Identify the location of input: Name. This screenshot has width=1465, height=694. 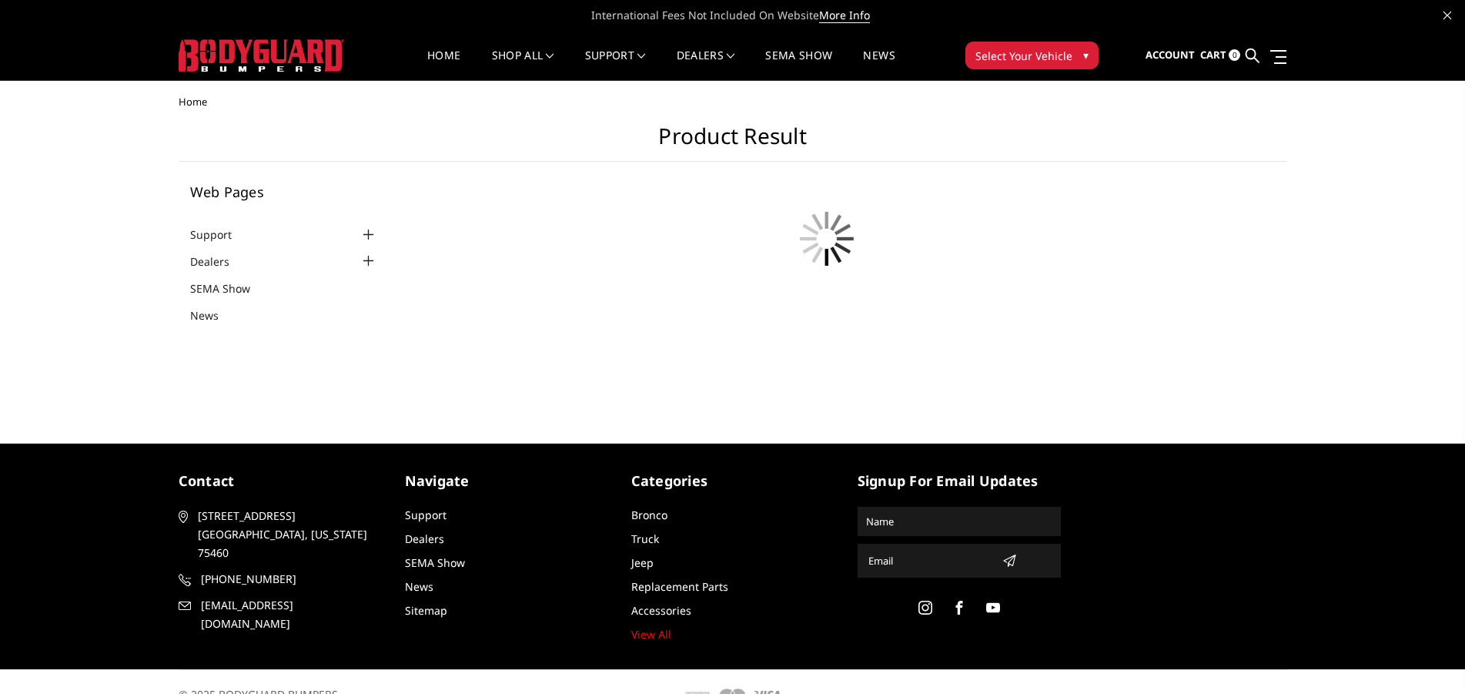
(959, 521).